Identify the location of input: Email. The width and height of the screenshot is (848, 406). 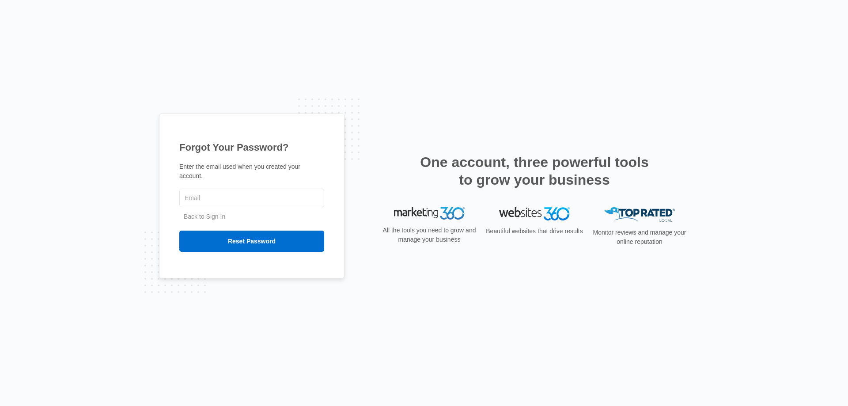
(252, 198).